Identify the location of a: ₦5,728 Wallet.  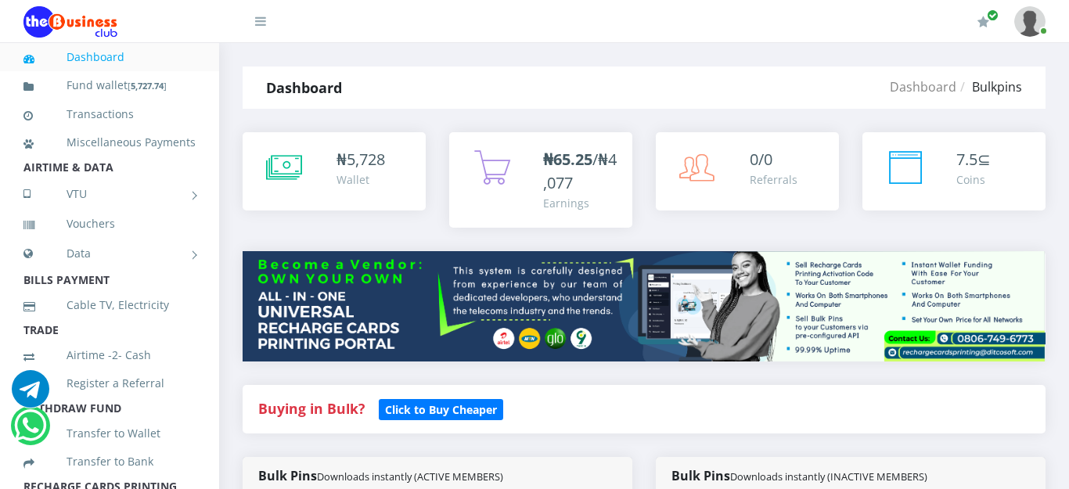
(334, 171).